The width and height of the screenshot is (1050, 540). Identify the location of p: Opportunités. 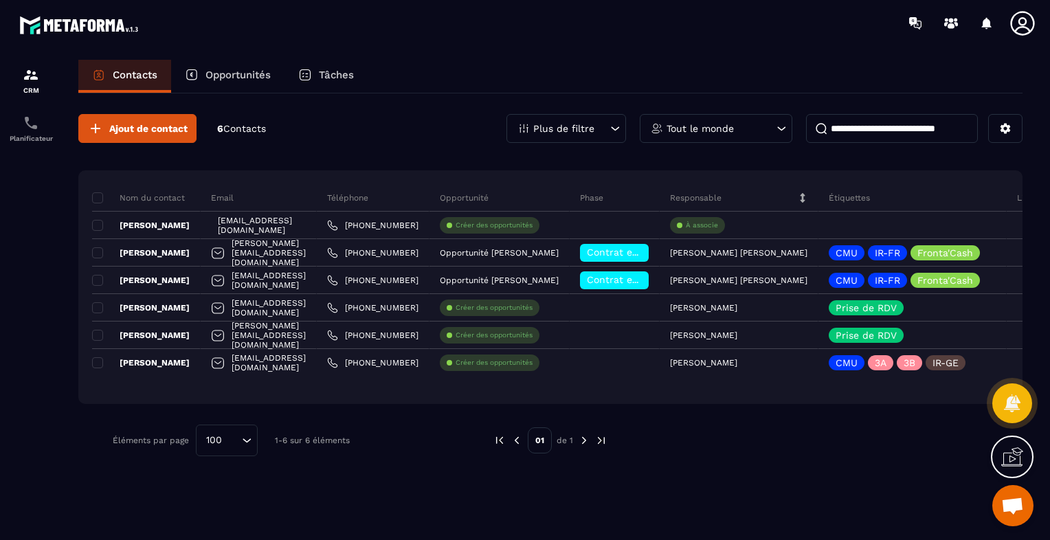
(238, 75).